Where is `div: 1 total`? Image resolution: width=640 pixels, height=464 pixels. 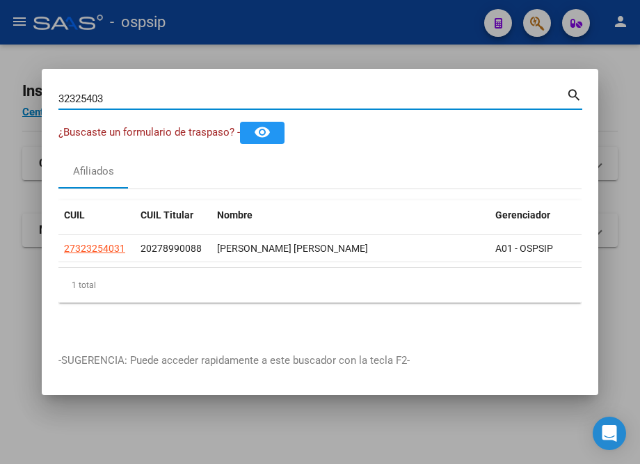
div: 1 total is located at coordinates (320, 285).